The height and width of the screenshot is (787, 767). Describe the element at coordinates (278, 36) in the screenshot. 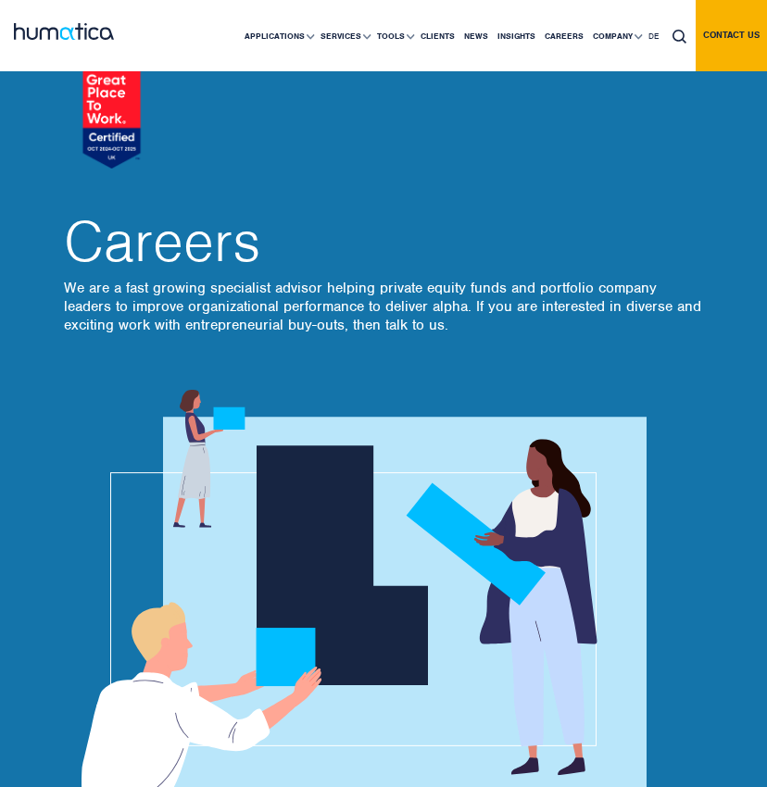

I see `a: Applications` at that location.